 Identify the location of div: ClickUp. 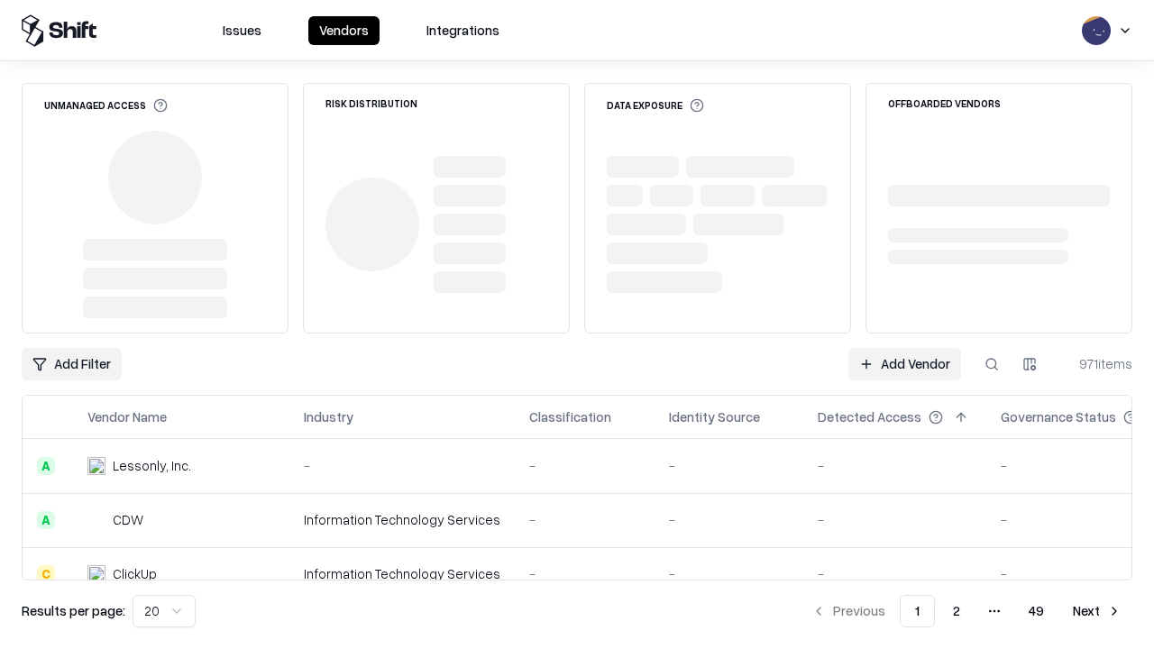
(134, 574).